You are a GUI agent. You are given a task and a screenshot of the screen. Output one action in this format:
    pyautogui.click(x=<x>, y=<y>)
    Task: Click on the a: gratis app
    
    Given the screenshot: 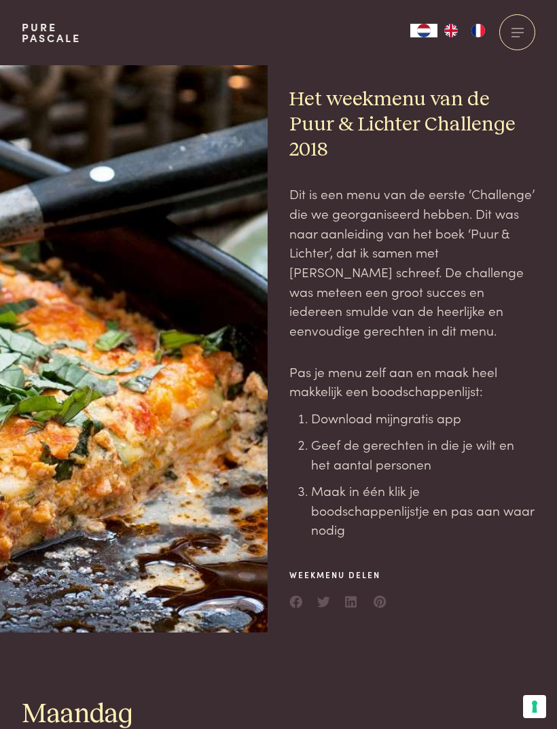 What is the action you would take?
    pyautogui.click(x=431, y=417)
    